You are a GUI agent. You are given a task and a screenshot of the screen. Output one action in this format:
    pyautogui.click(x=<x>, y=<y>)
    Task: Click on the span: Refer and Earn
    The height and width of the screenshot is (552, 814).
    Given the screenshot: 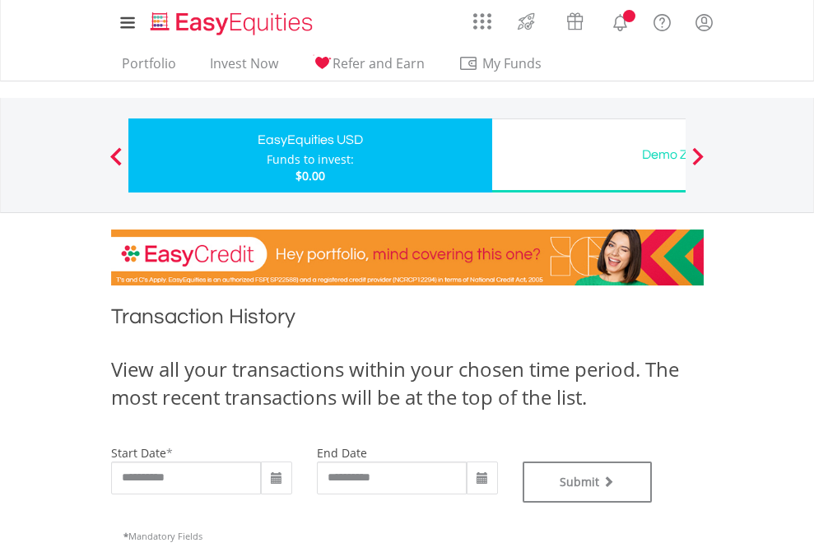 What is the action you would take?
    pyautogui.click(x=378, y=63)
    